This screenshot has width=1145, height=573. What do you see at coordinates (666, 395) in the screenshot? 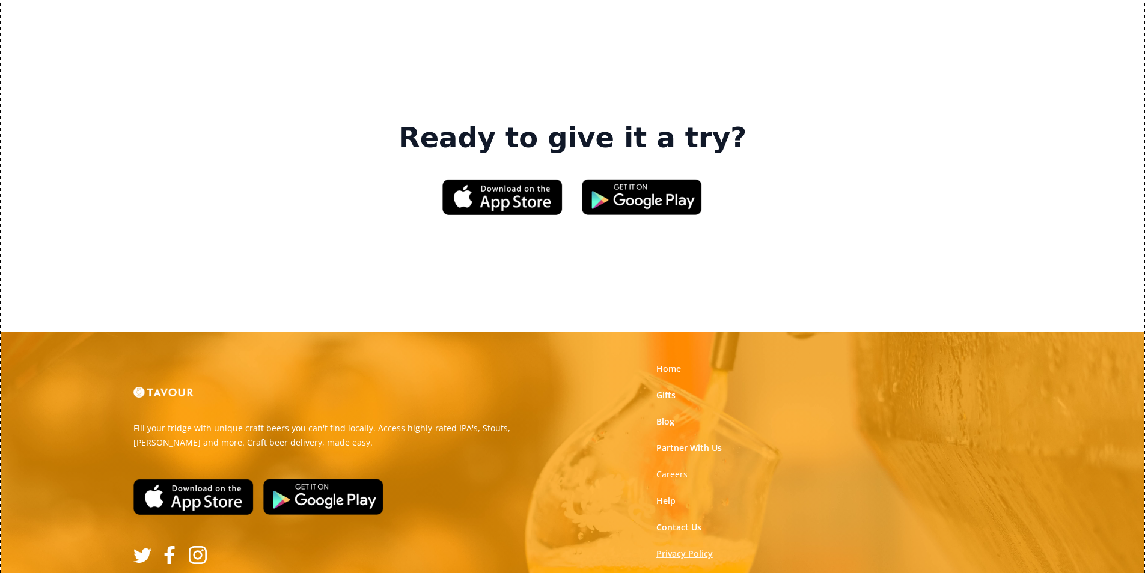
I see `a: Gifts` at bounding box center [666, 395].